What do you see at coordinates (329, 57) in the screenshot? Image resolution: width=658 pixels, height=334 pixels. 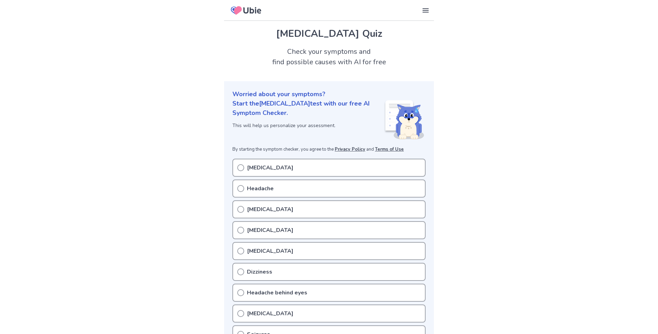 I see `h2: Check your symptoms and find possible causes with AI for free` at bounding box center [329, 57].